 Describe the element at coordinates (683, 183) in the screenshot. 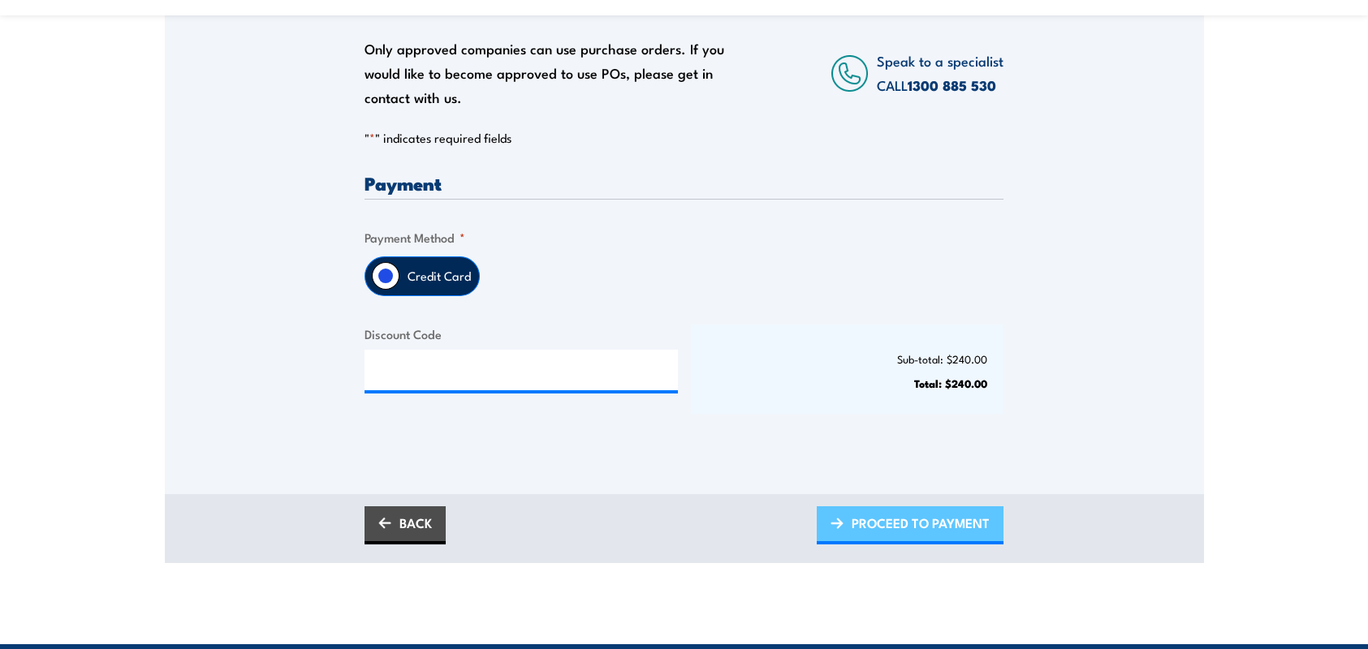

I see `h3: Payment` at that location.